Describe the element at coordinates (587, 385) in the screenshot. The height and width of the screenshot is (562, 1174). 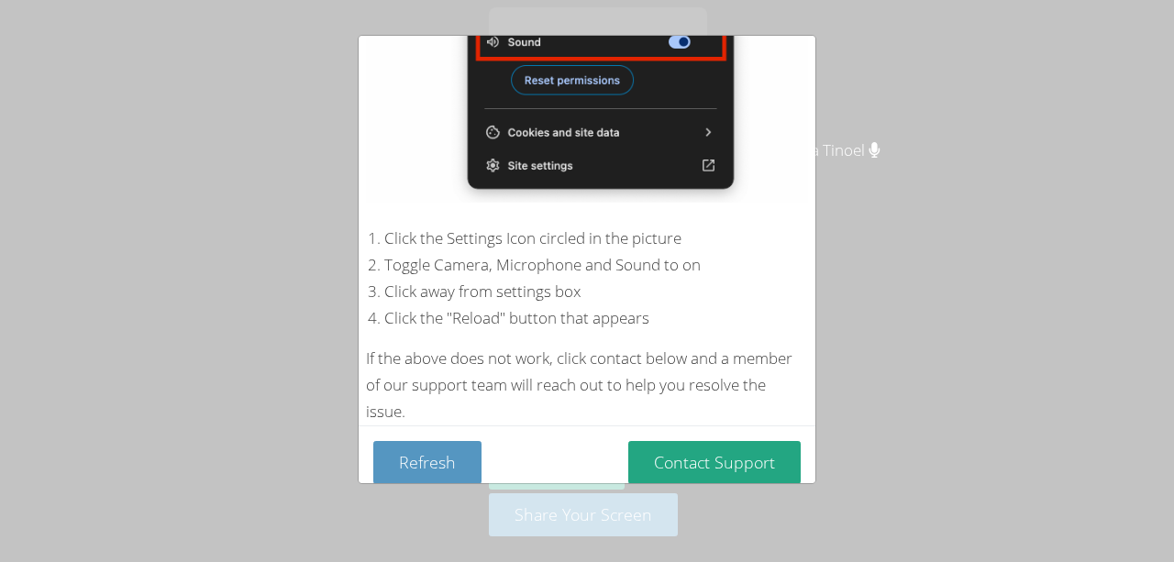
I see `div: If the above does not work, click contact below and a member of our support team will reach out t...` at that location.